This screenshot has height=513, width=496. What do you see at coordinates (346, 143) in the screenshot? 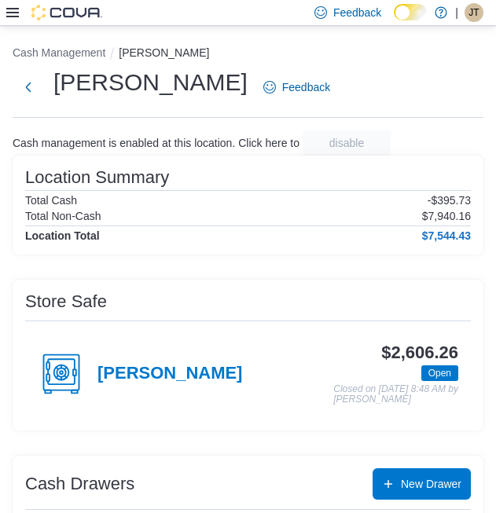
I see `span: disable` at bounding box center [346, 143].